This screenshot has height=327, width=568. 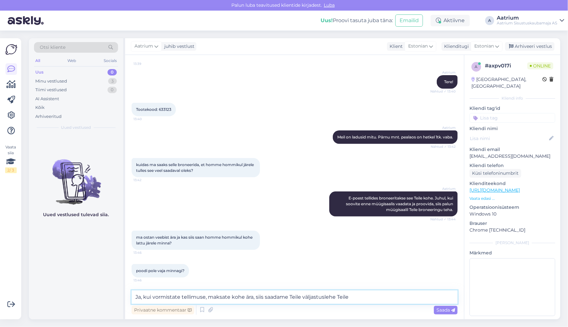 I want to click on div: juhib vestlust, so click(x=178, y=46).